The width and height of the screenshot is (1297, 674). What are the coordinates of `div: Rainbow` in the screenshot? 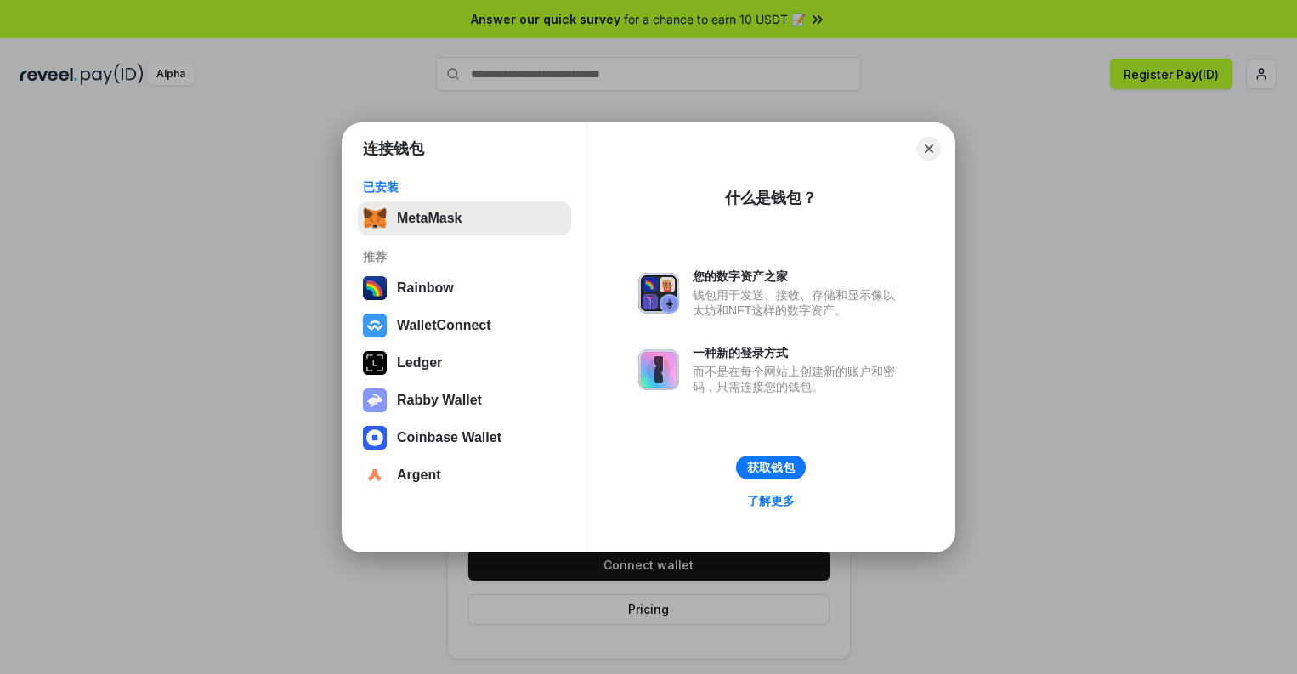 It's located at (425, 288).